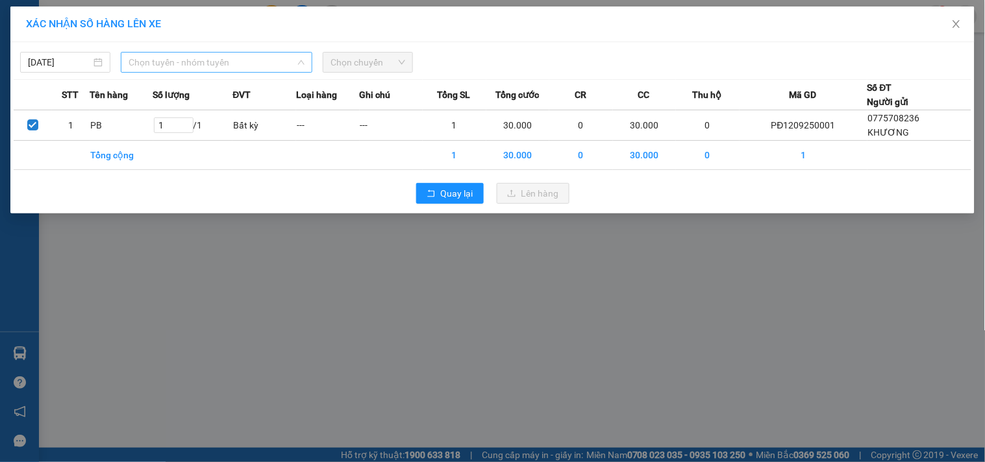 The image size is (985, 462). What do you see at coordinates (121, 155) in the screenshot?
I see `td: Tổng cộng` at bounding box center [121, 155].